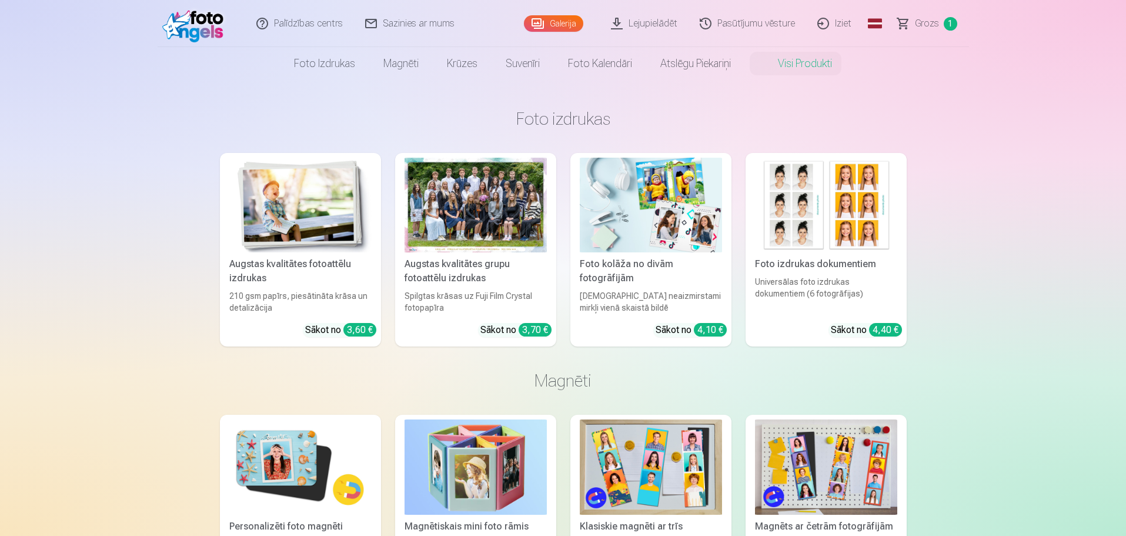 The height and width of the screenshot is (536, 1126). What do you see at coordinates (462, 63) in the screenshot?
I see `a: Krūzes` at bounding box center [462, 63].